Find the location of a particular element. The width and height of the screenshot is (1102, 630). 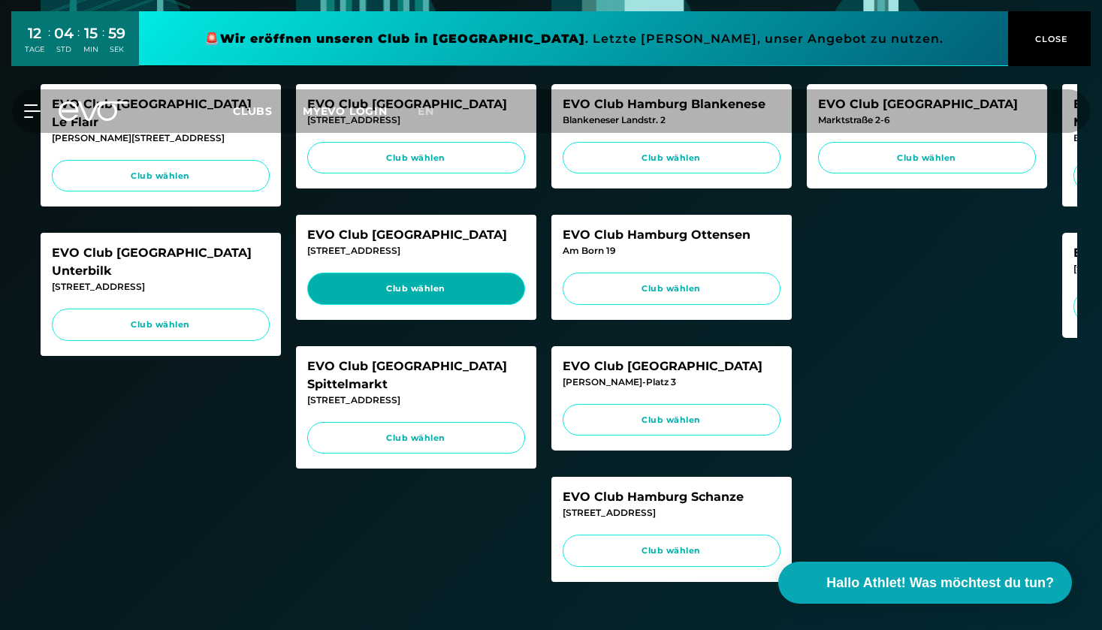

span: CLOSE is located at coordinates (1049, 39).